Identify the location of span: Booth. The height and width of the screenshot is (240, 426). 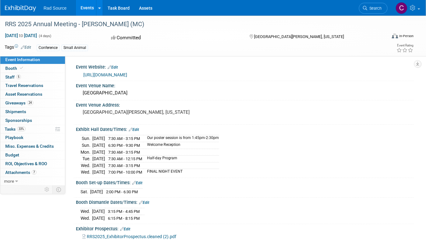
(15, 68).